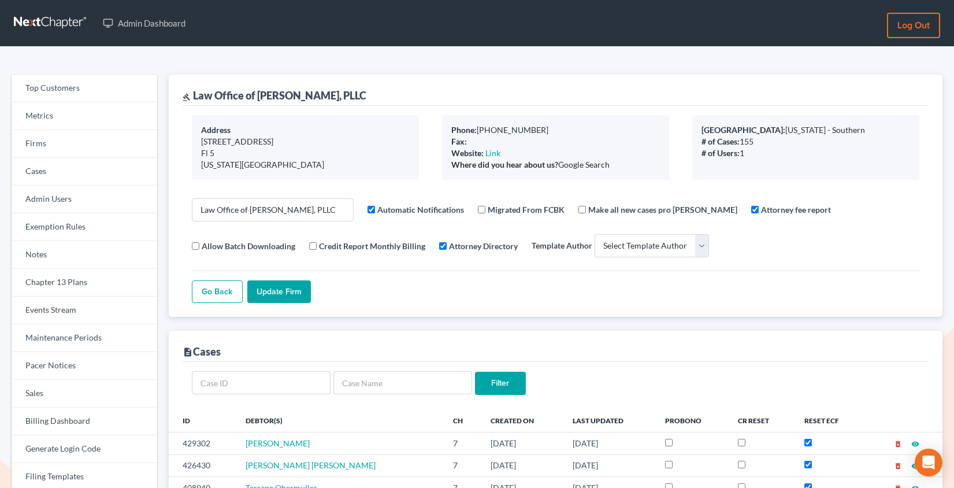 The height and width of the screenshot is (488, 954). What do you see at coordinates (805, 142) in the screenshot?
I see `div: 155` at bounding box center [805, 142].